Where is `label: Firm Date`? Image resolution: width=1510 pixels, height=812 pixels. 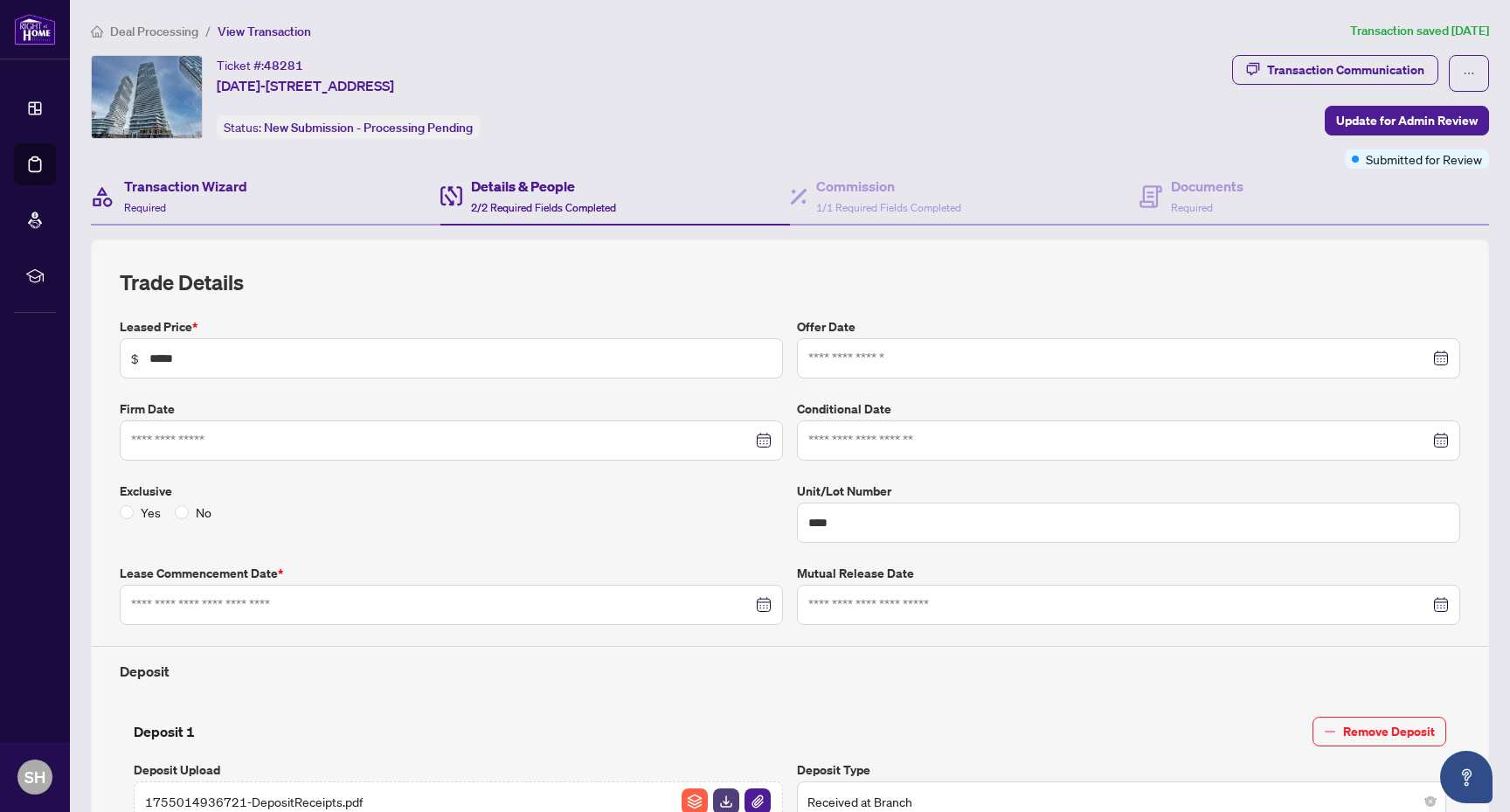 label: Firm Date is located at coordinates (451, 409).